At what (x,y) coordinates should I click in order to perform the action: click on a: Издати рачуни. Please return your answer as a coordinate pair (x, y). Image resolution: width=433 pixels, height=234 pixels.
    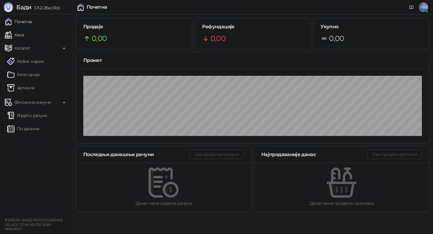
    Looking at the image, I should click on (27, 115).